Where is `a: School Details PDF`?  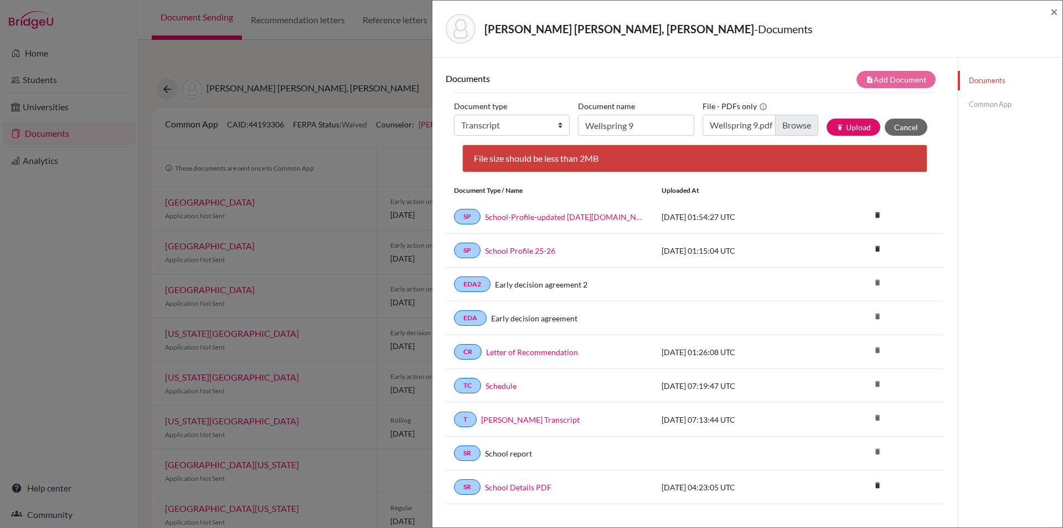 a: School Details PDF is located at coordinates (518, 487).